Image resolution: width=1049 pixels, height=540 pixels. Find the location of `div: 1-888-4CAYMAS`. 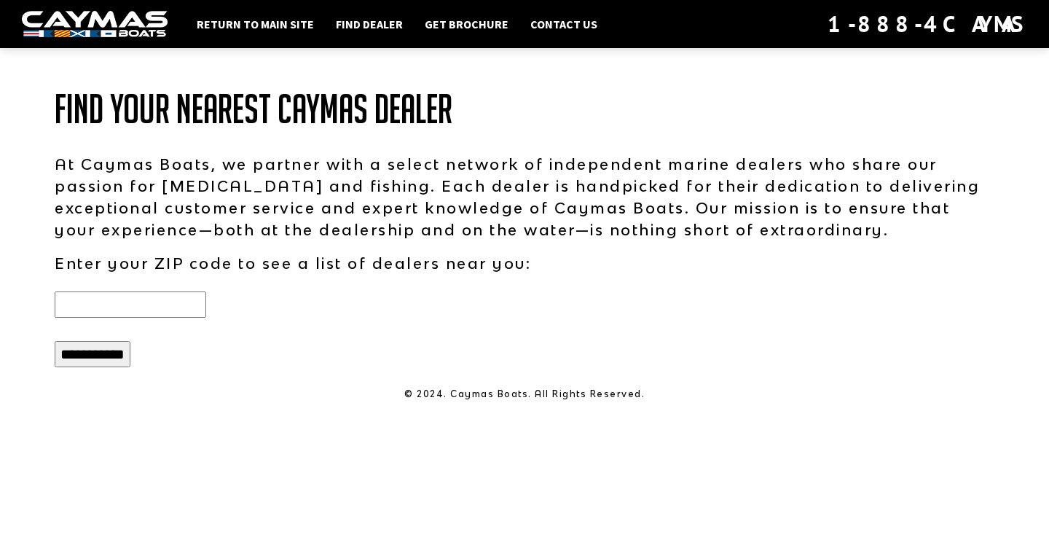

div: 1-888-4CAYMAS is located at coordinates (928, 24).